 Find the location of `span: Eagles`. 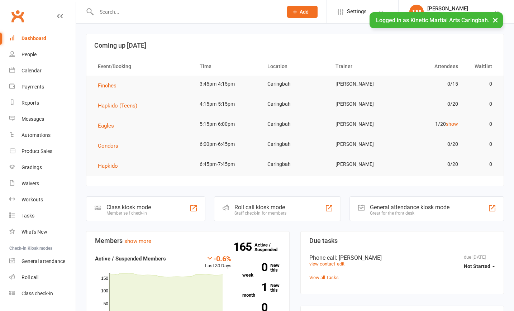

span: Eagles is located at coordinates (106, 126).